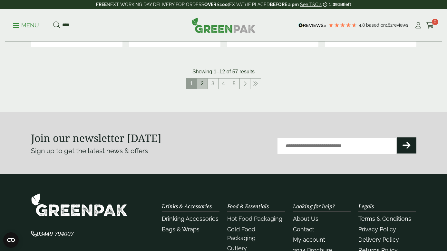 This screenshot has width=447, height=251. What do you see at coordinates (389, 25) in the screenshot?
I see `span: 182` at bounding box center [389, 25].